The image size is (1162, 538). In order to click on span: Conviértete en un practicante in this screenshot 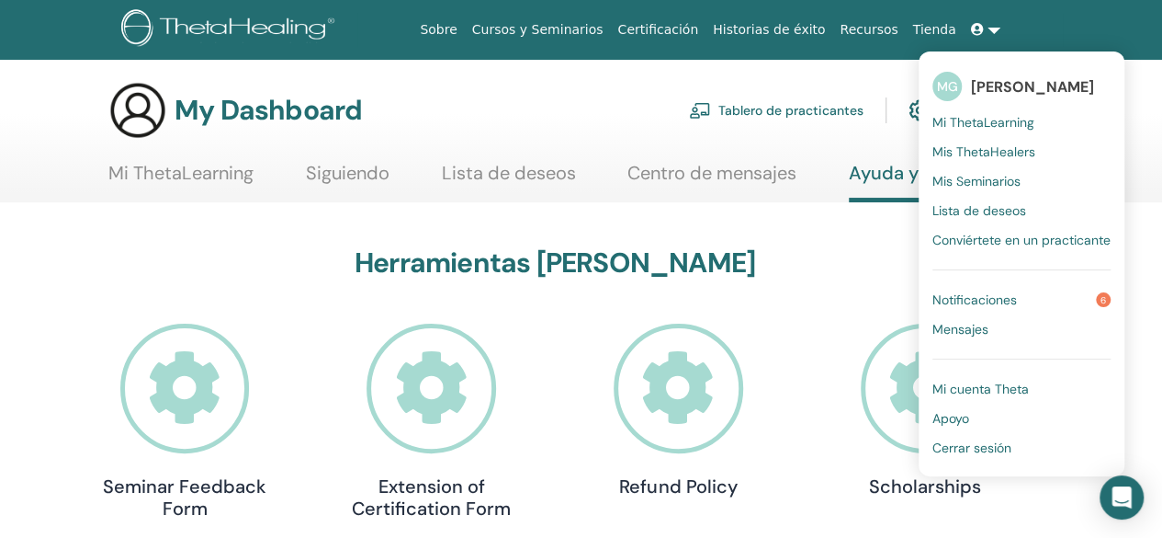, I will do `click(1022, 240)`.